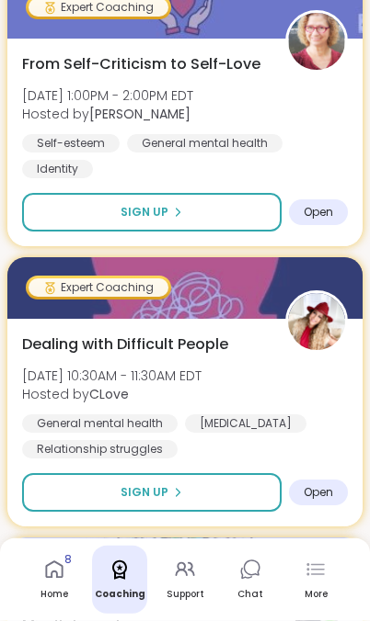 This screenshot has width=370, height=621. What do you see at coordinates (68, 560) in the screenshot?
I see `span: 8` at bounding box center [68, 560].